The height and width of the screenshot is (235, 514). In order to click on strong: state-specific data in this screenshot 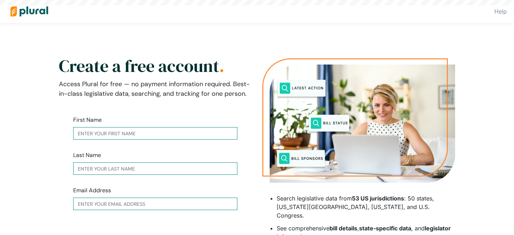, I will do `click(385, 229)`.